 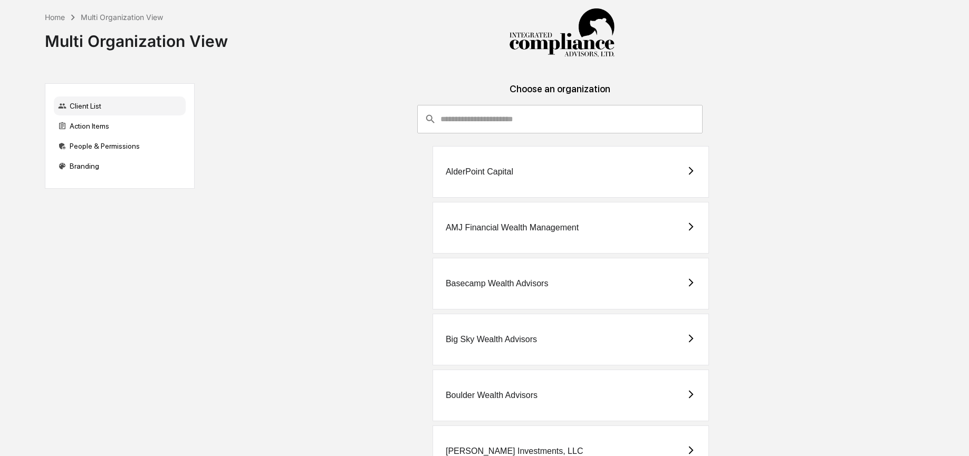 I want to click on img: Integrated Compliance Advisors, so click(x=562, y=33).